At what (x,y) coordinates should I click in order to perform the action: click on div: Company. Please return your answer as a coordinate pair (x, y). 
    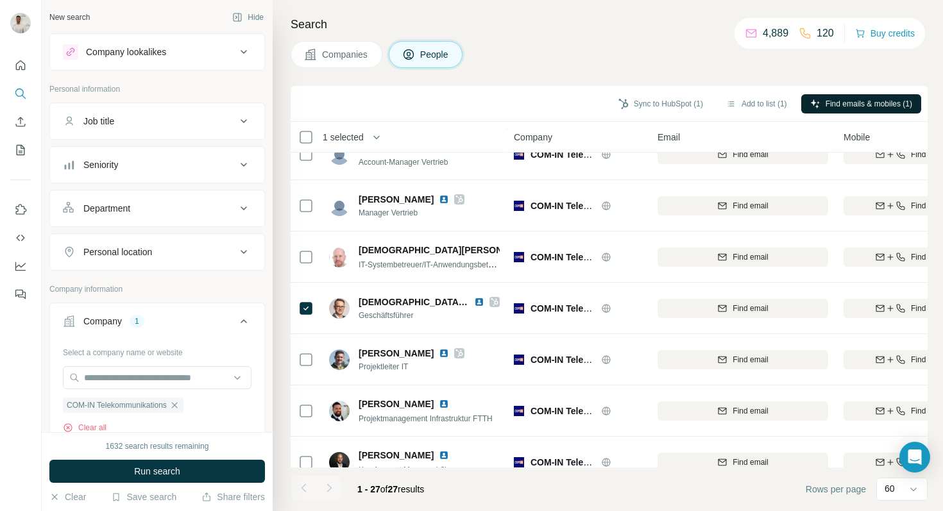
    Looking at the image, I should click on (103, 321).